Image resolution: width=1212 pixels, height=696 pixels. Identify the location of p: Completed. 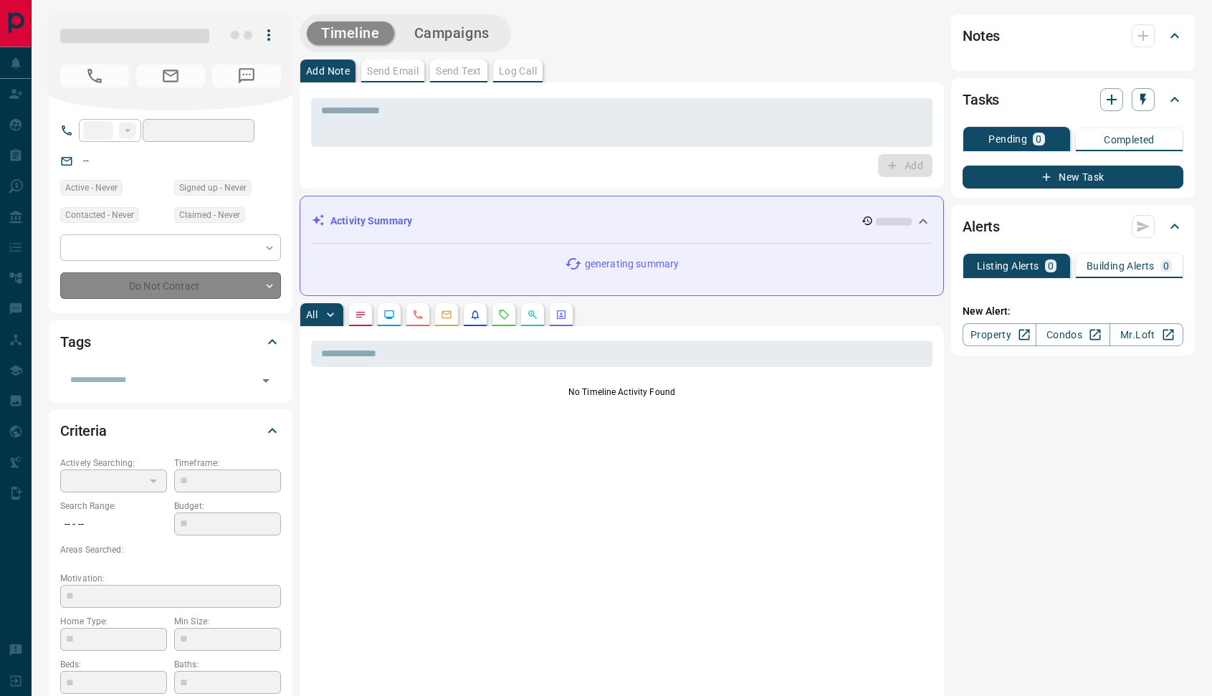
(1129, 140).